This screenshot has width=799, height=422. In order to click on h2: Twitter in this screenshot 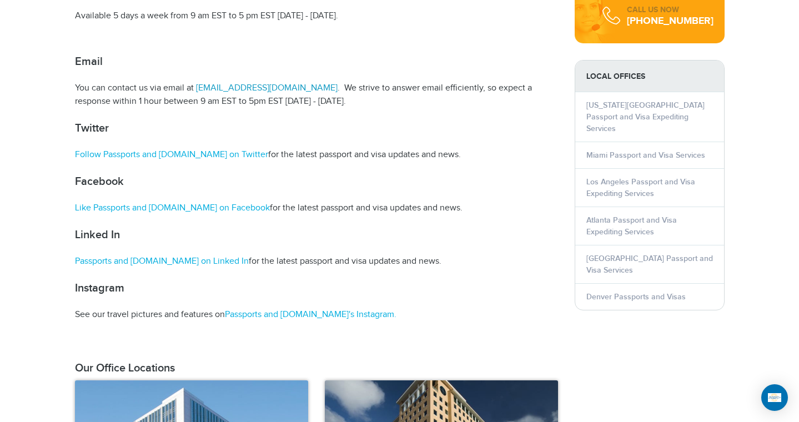, I will do `click(316, 128)`.